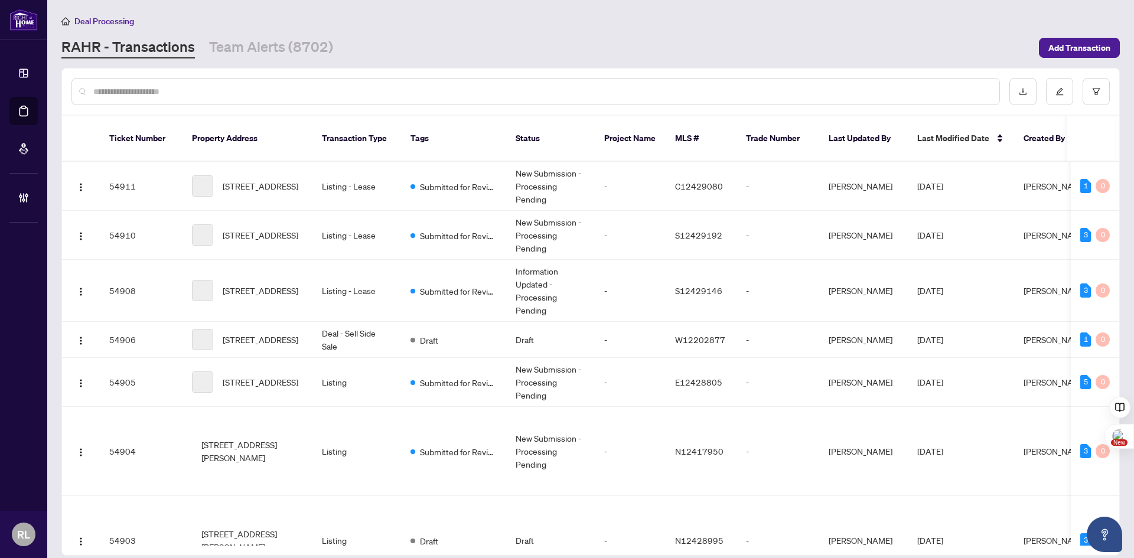 This screenshot has height=558, width=1134. Describe the element at coordinates (550, 291) in the screenshot. I see `td: Information Updated - Processing Pending` at that location.